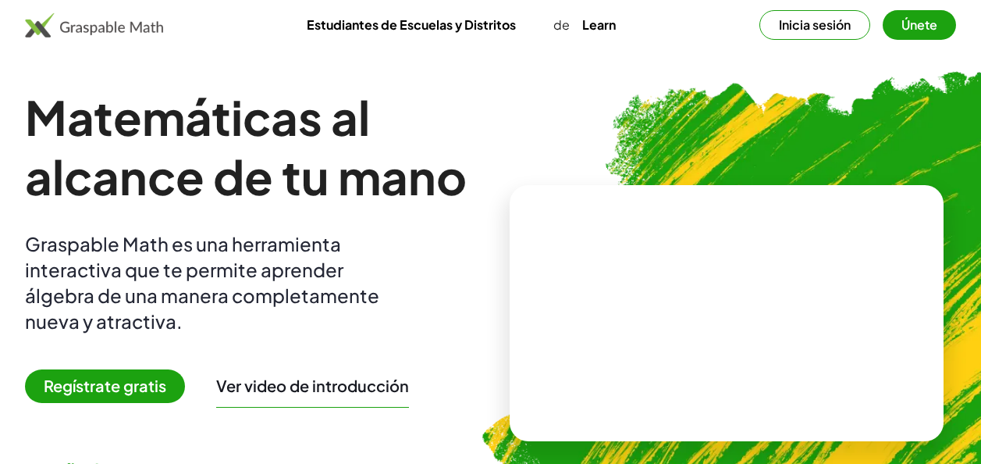  Describe the element at coordinates (726, 313) in the screenshot. I see `video: What is this? This is dynamic math notation. Dynamic math notation plays a central role in how Gr...` at that location.